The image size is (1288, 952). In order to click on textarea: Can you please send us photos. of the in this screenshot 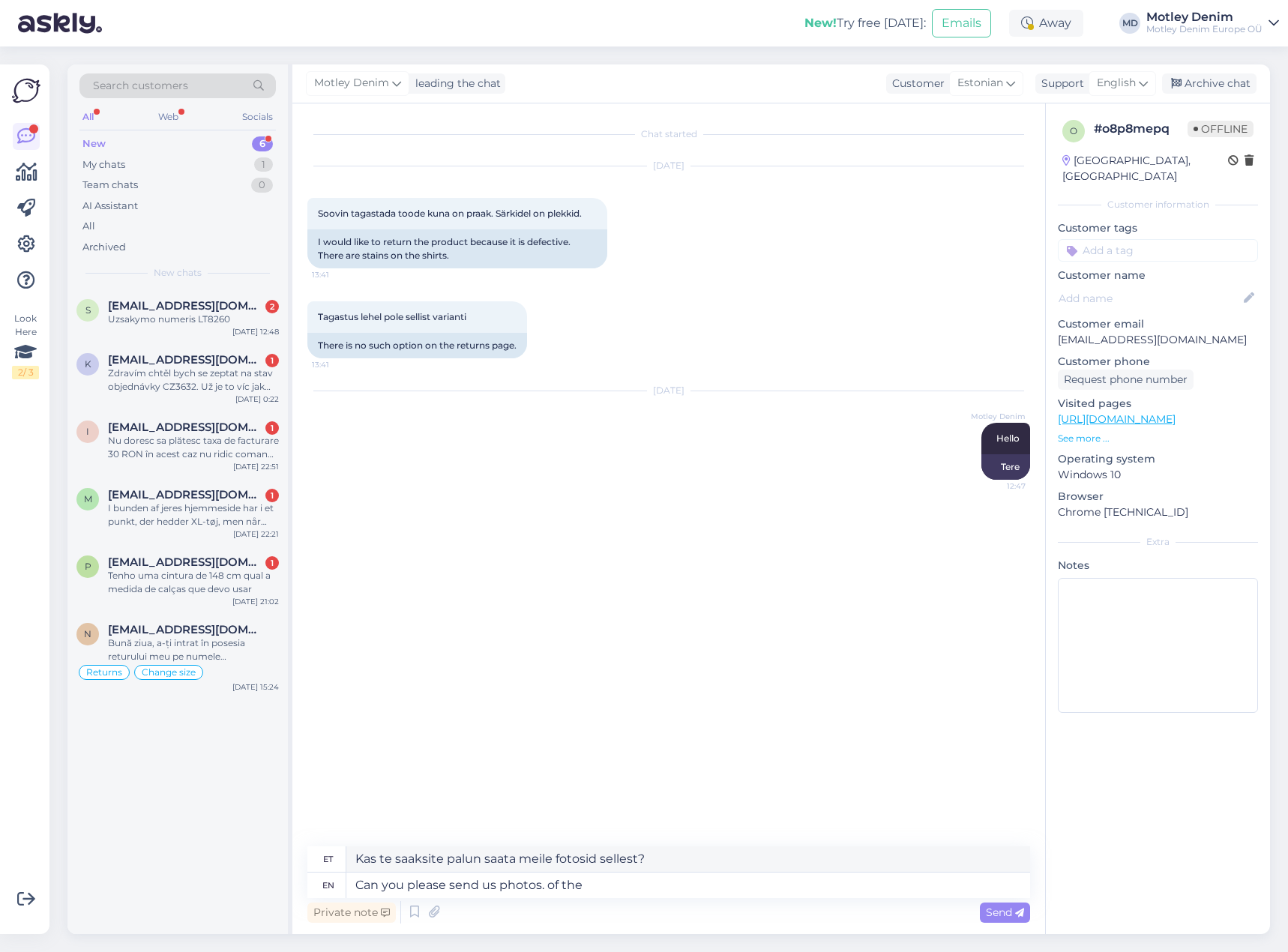, I will do `click(689, 885)`.